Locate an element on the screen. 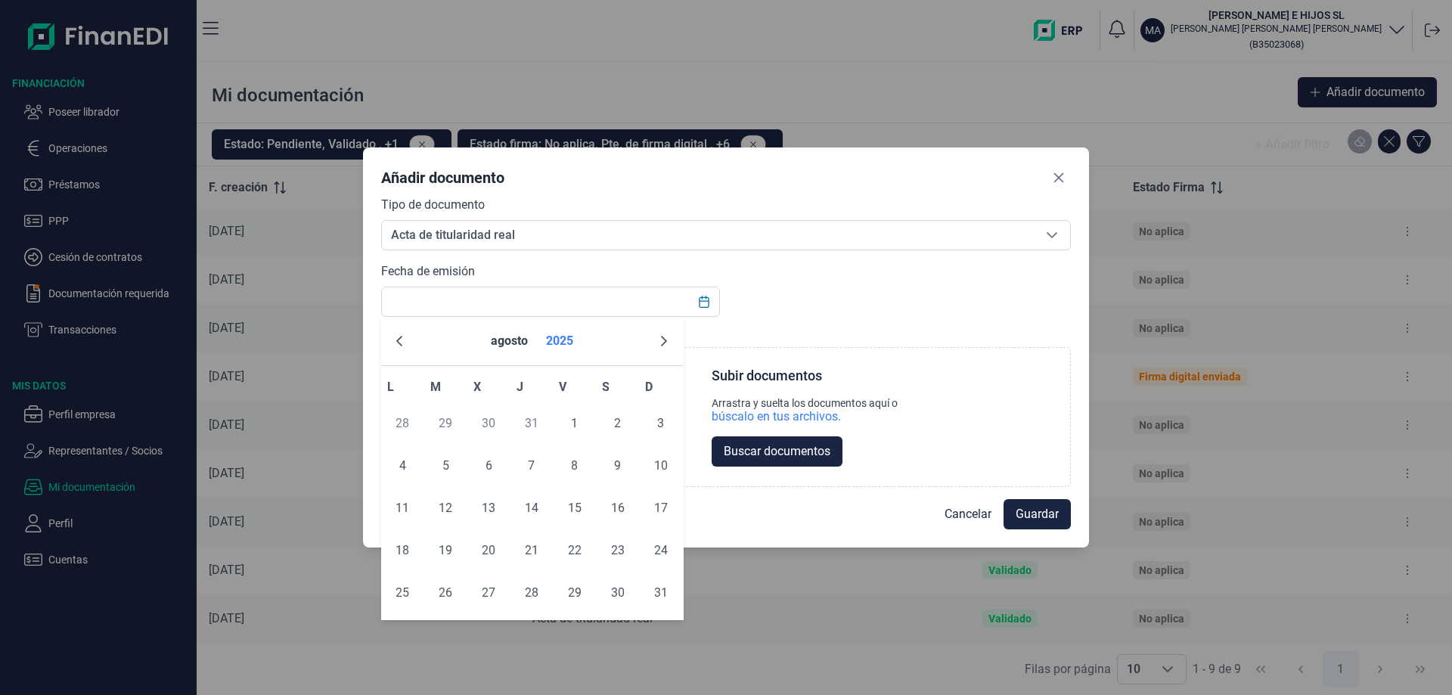 This screenshot has height=695, width=1452. td: 30/08/2025 is located at coordinates (617, 593).